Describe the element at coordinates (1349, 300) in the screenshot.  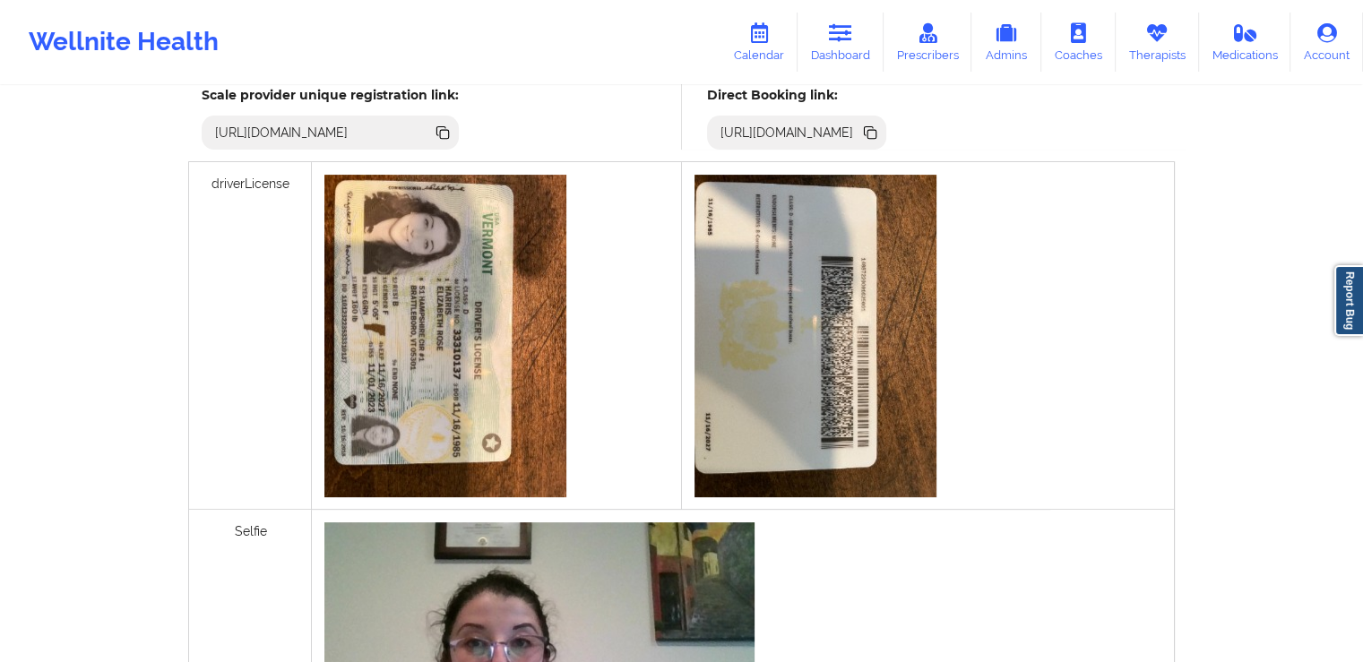
I see `a: Report Bug` at that location.